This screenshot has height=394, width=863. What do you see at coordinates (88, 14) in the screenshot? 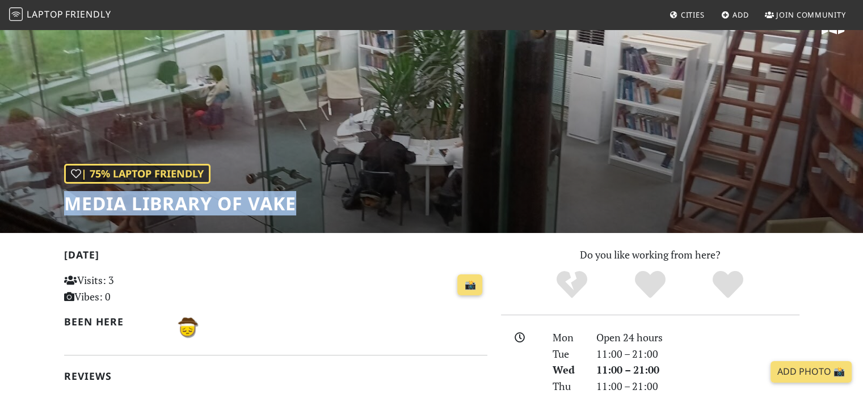
I see `span: Friendly` at bounding box center [88, 14].